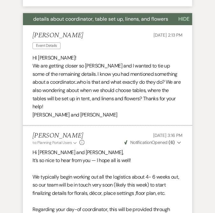  I want to click on span: Opened, so click(149, 142).